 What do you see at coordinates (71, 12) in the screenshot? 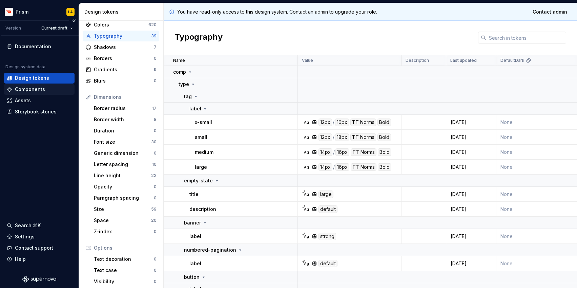
I see `div: LA` at bounding box center [71, 12].